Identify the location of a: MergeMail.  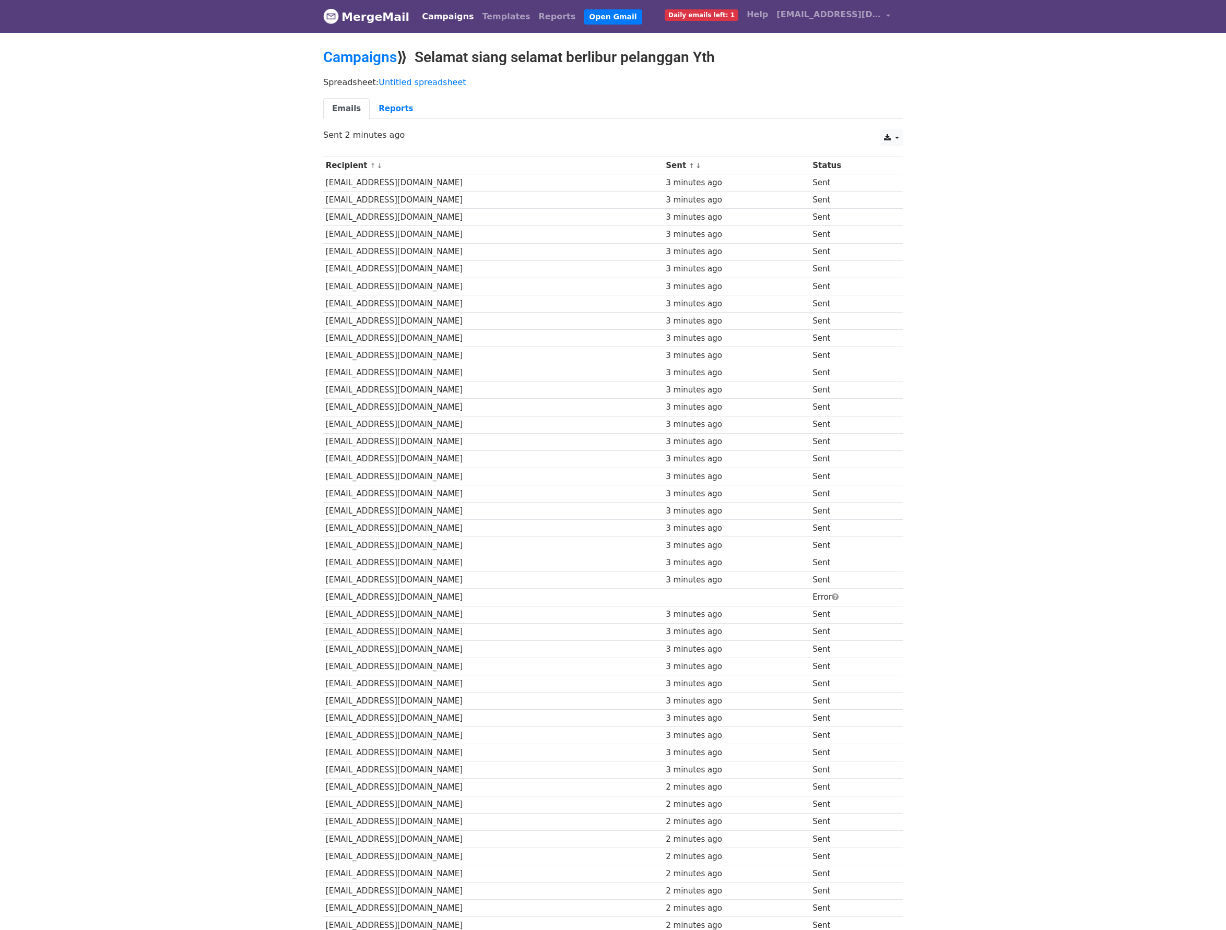
(366, 17).